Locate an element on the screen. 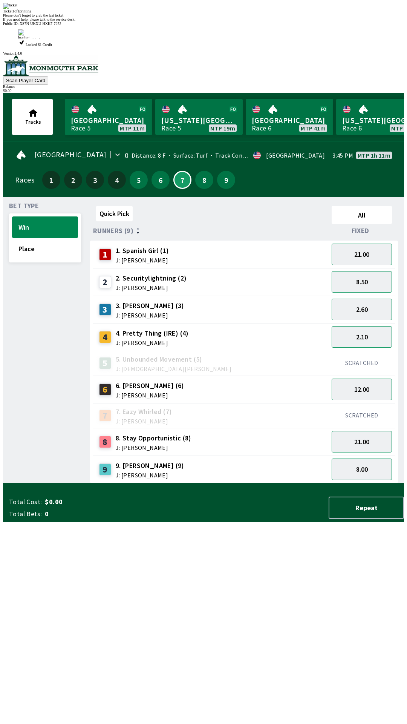 The image size is (407, 724). div: 3 is located at coordinates (105, 309).